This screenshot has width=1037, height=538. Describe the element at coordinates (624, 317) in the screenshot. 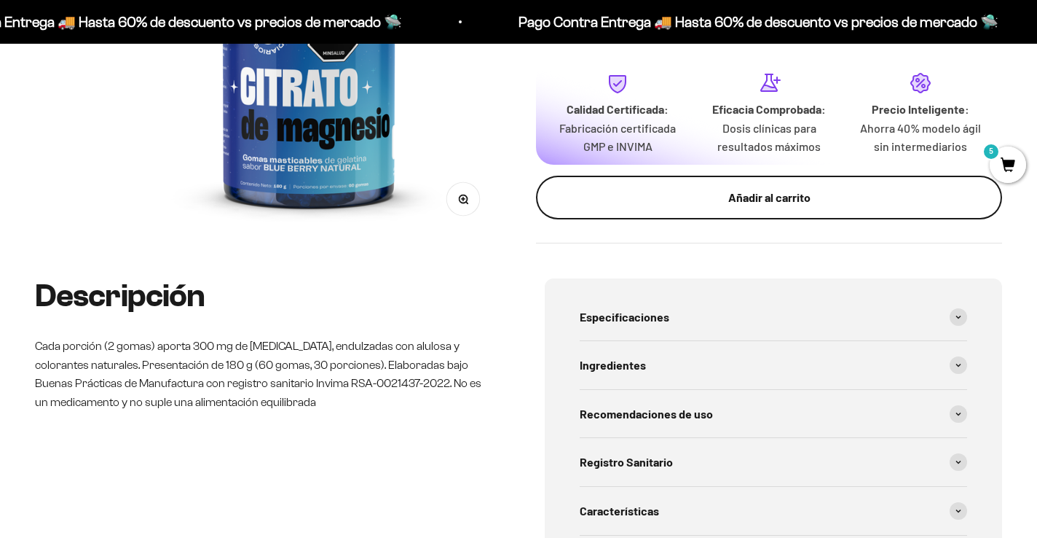

I see `span: Especificaciones` at that location.